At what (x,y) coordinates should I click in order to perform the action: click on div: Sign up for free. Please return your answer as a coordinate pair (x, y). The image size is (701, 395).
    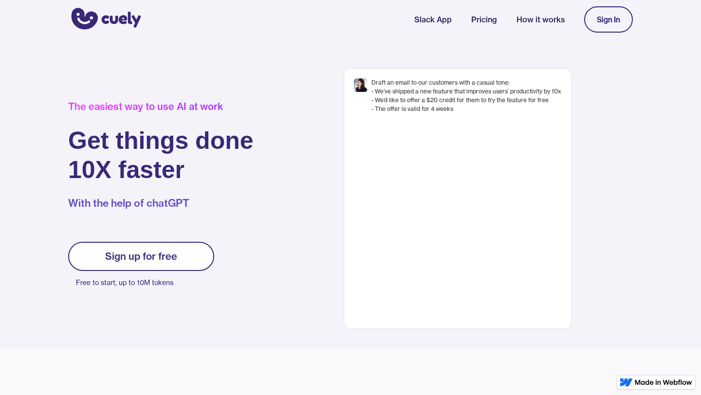
    Looking at the image, I should click on (141, 256).